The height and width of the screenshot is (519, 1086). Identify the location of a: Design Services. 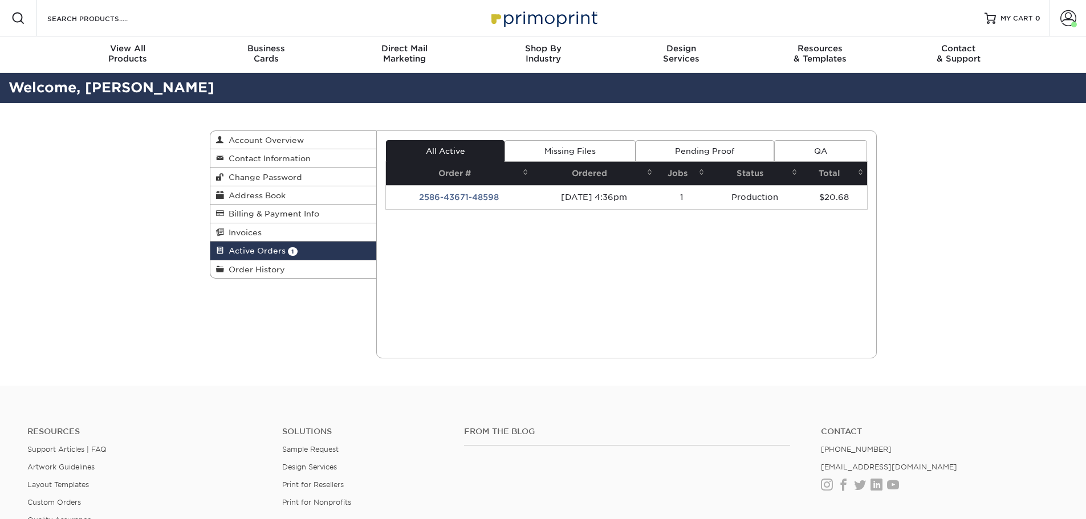
(309, 467).